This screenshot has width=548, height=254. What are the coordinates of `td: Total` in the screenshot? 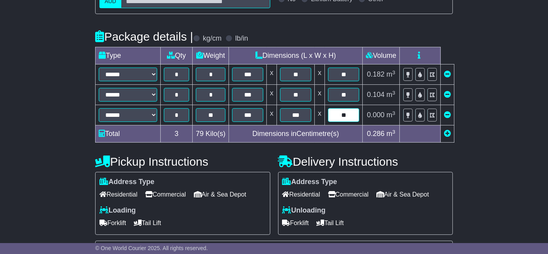 It's located at (128, 134).